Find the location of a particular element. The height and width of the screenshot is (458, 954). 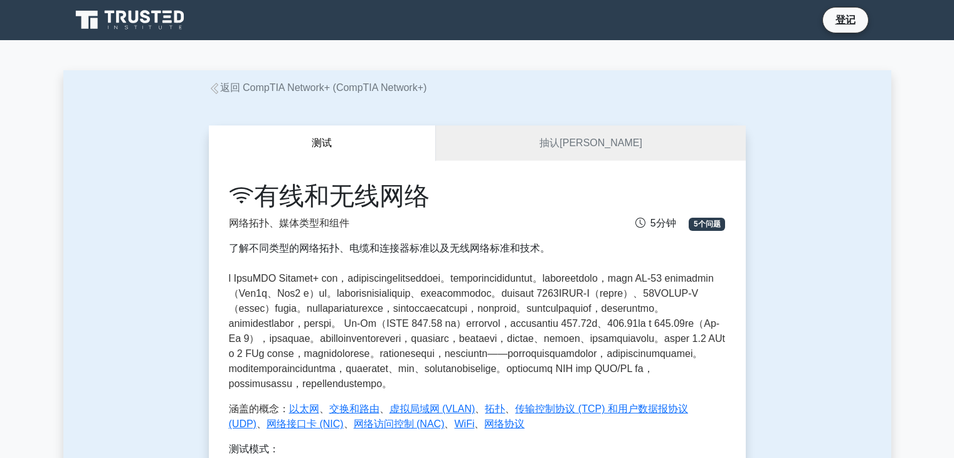

font: 拓扑 is located at coordinates (495, 408).